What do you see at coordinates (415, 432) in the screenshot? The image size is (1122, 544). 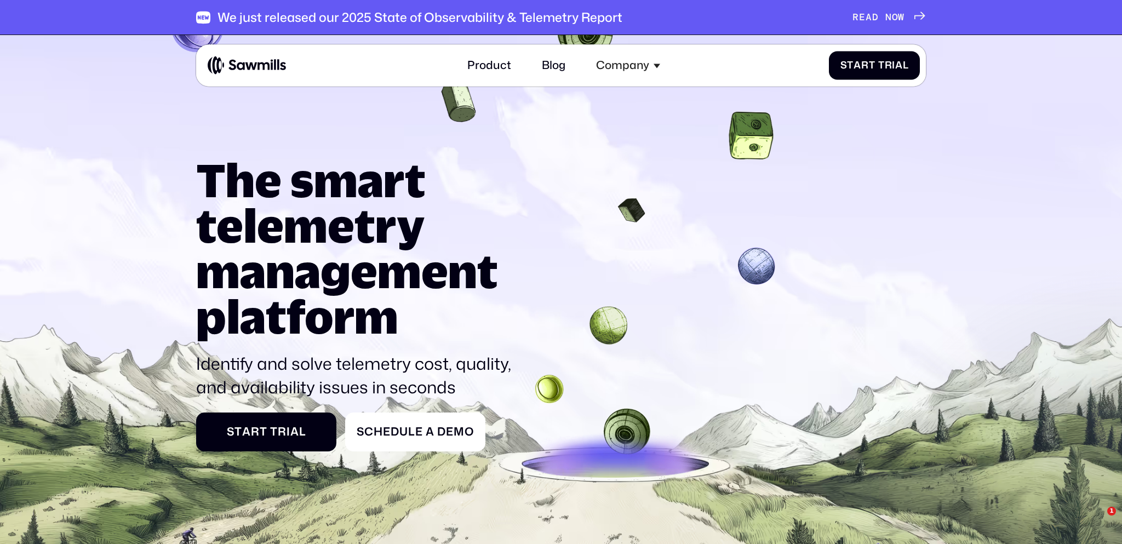 I see `a: ScheduleaDemo` at bounding box center [415, 432].